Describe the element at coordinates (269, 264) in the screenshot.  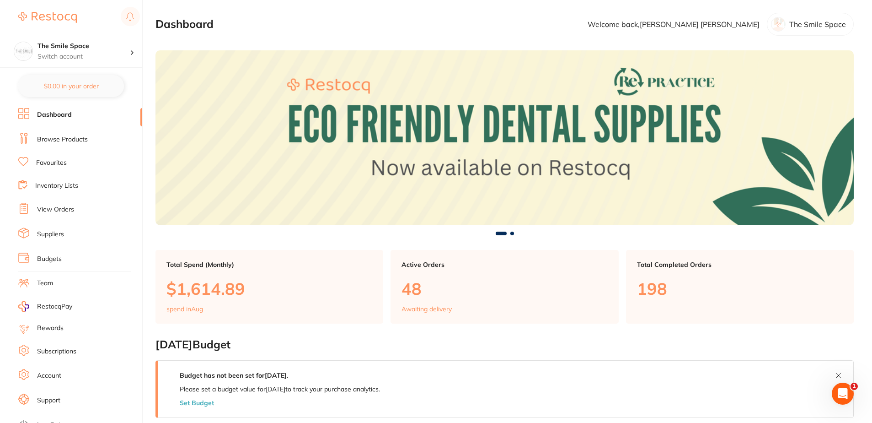
I see `p: Total Spend (Monthly)` at that location.